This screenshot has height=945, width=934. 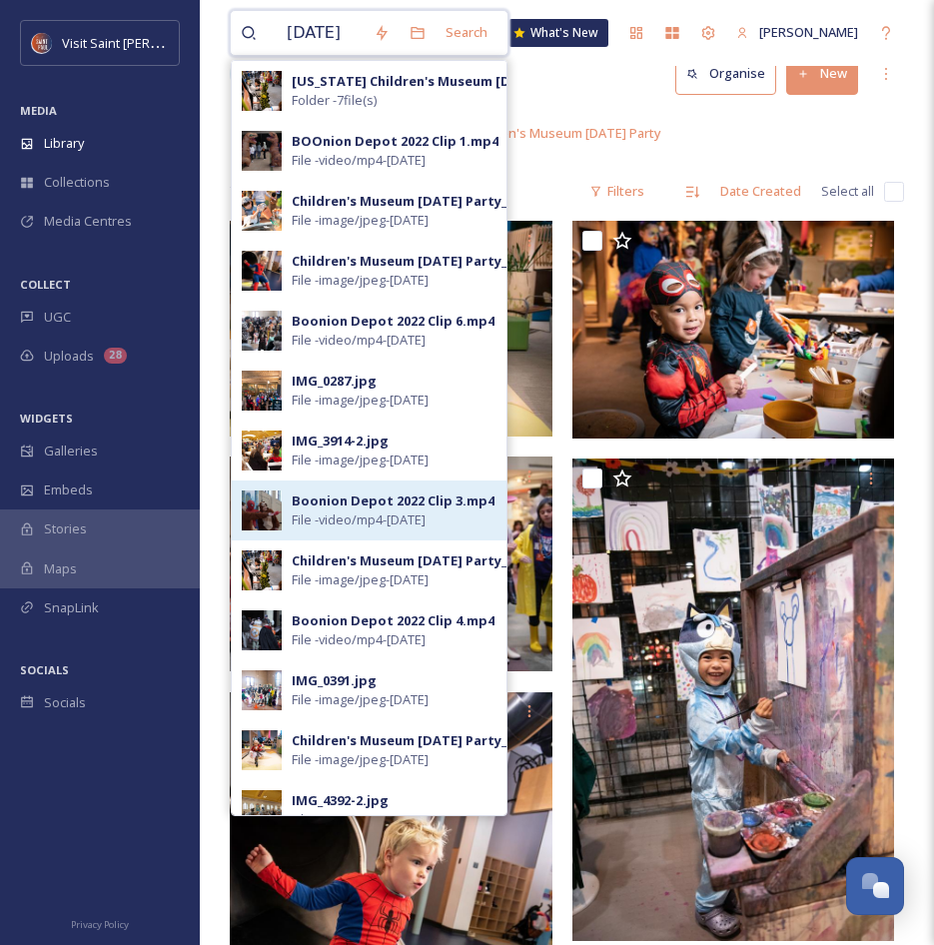 What do you see at coordinates (339, 800) in the screenshot?
I see `div: IMG_4392-2.jpg` at bounding box center [339, 800].